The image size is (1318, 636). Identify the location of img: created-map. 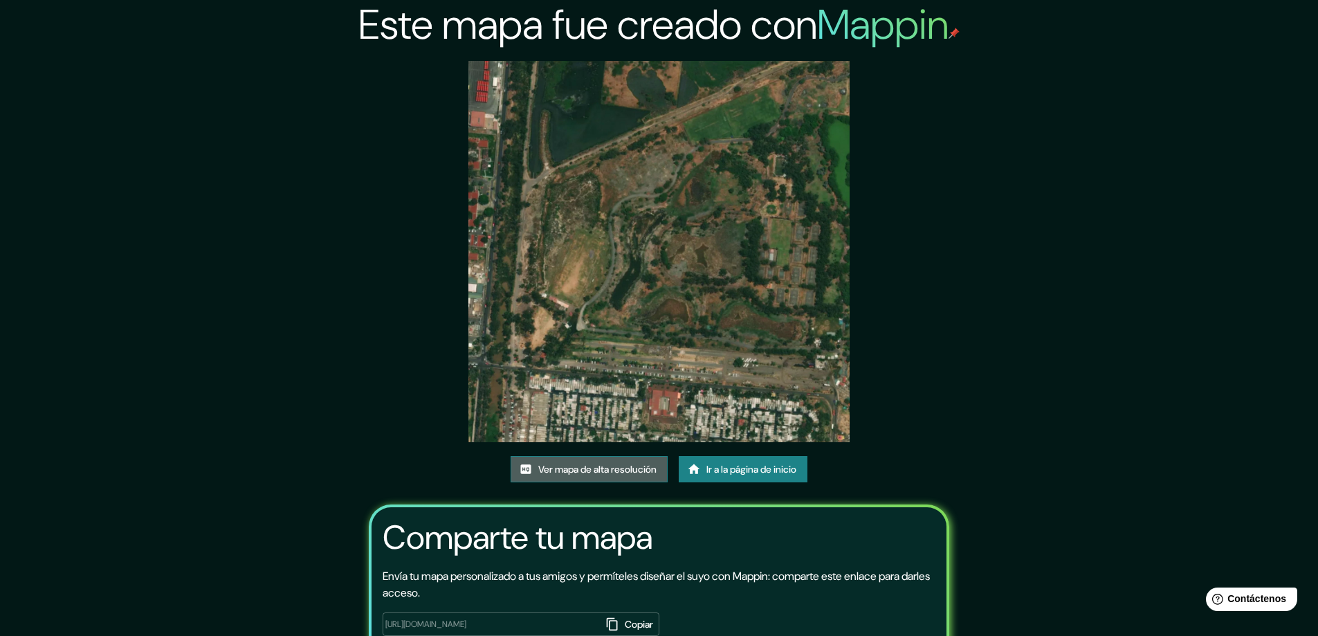
(658, 251).